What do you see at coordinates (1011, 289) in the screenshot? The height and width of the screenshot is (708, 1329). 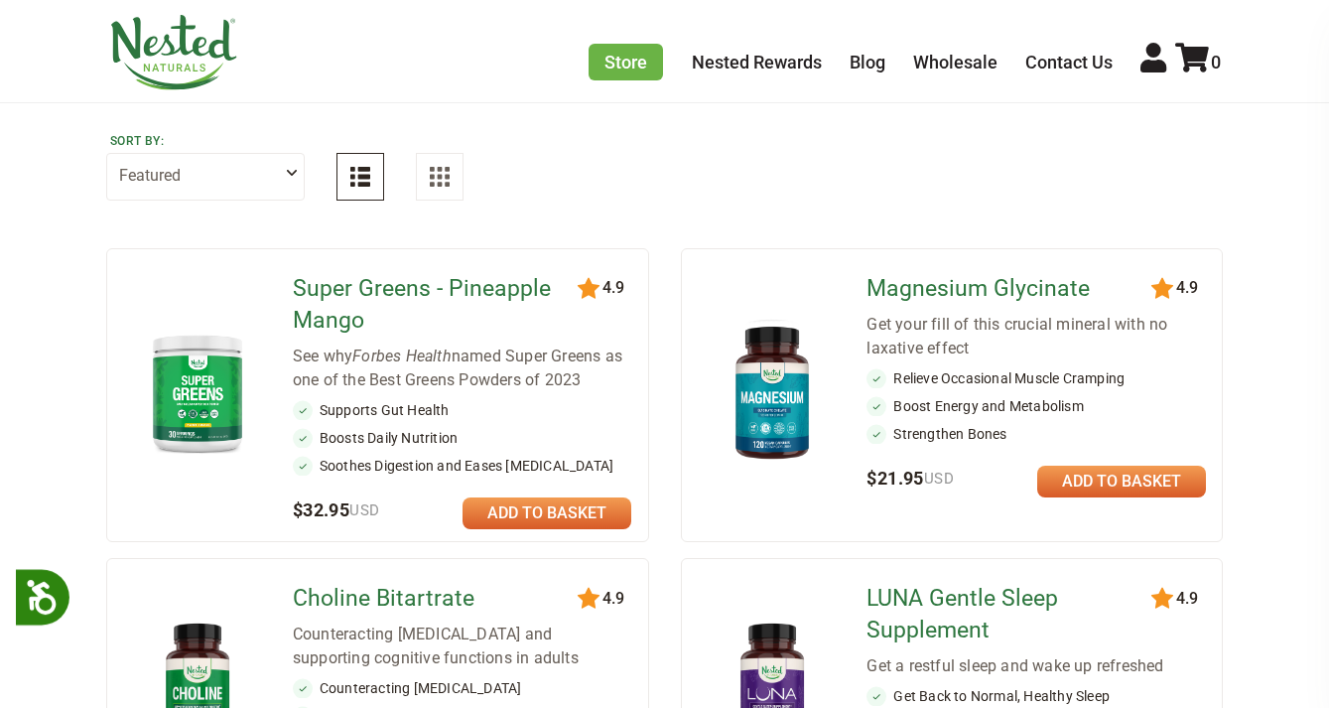 I see `a: Magnesium Glycinate` at bounding box center [1011, 289].